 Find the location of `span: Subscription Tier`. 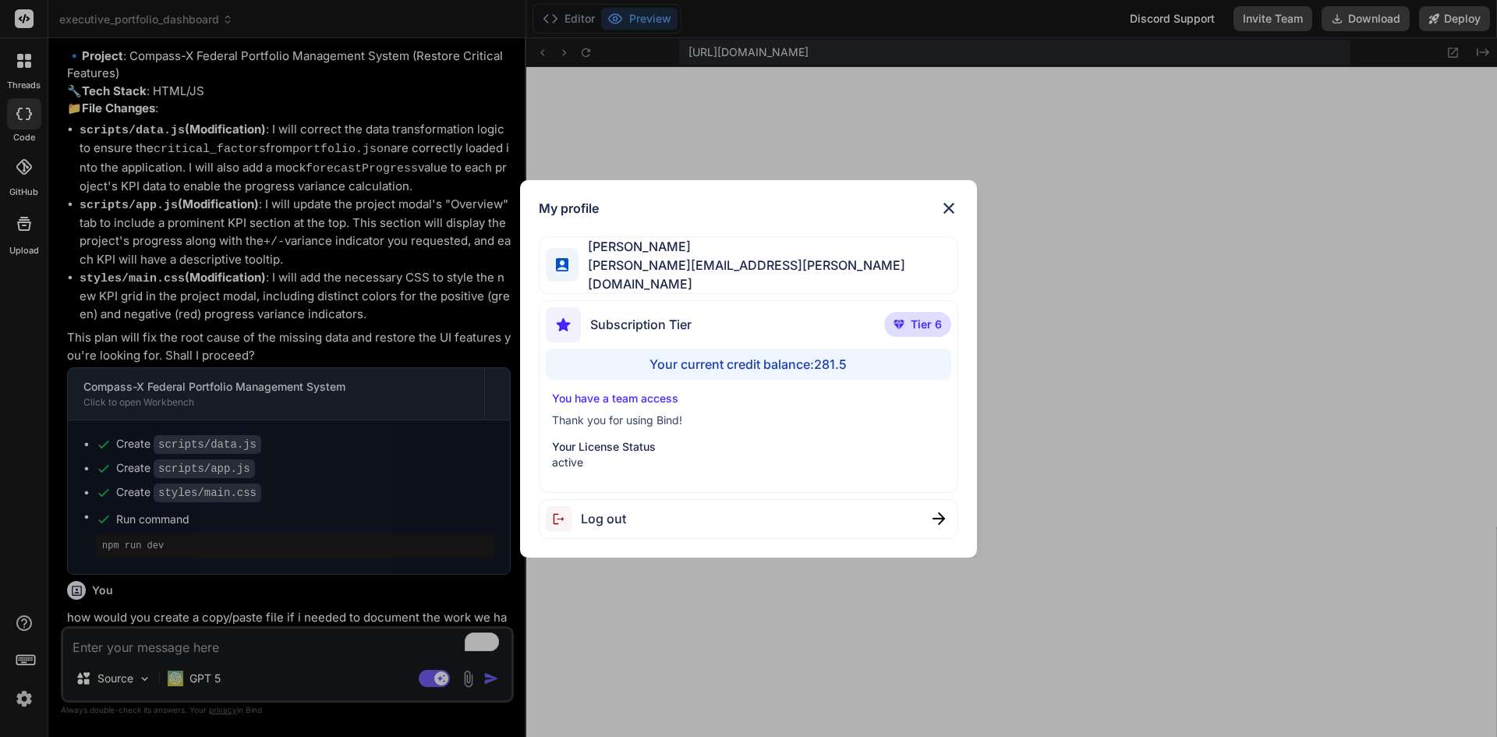

span: Subscription Tier is located at coordinates (641, 324).